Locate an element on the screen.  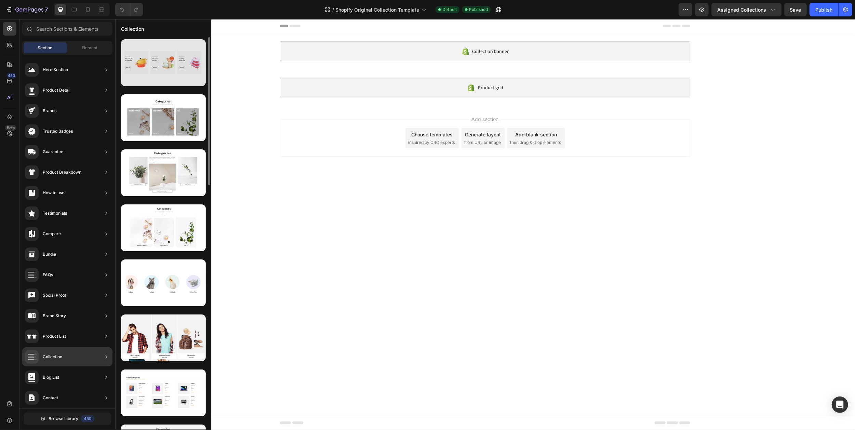
div: Guarantee is located at coordinates (53, 152).